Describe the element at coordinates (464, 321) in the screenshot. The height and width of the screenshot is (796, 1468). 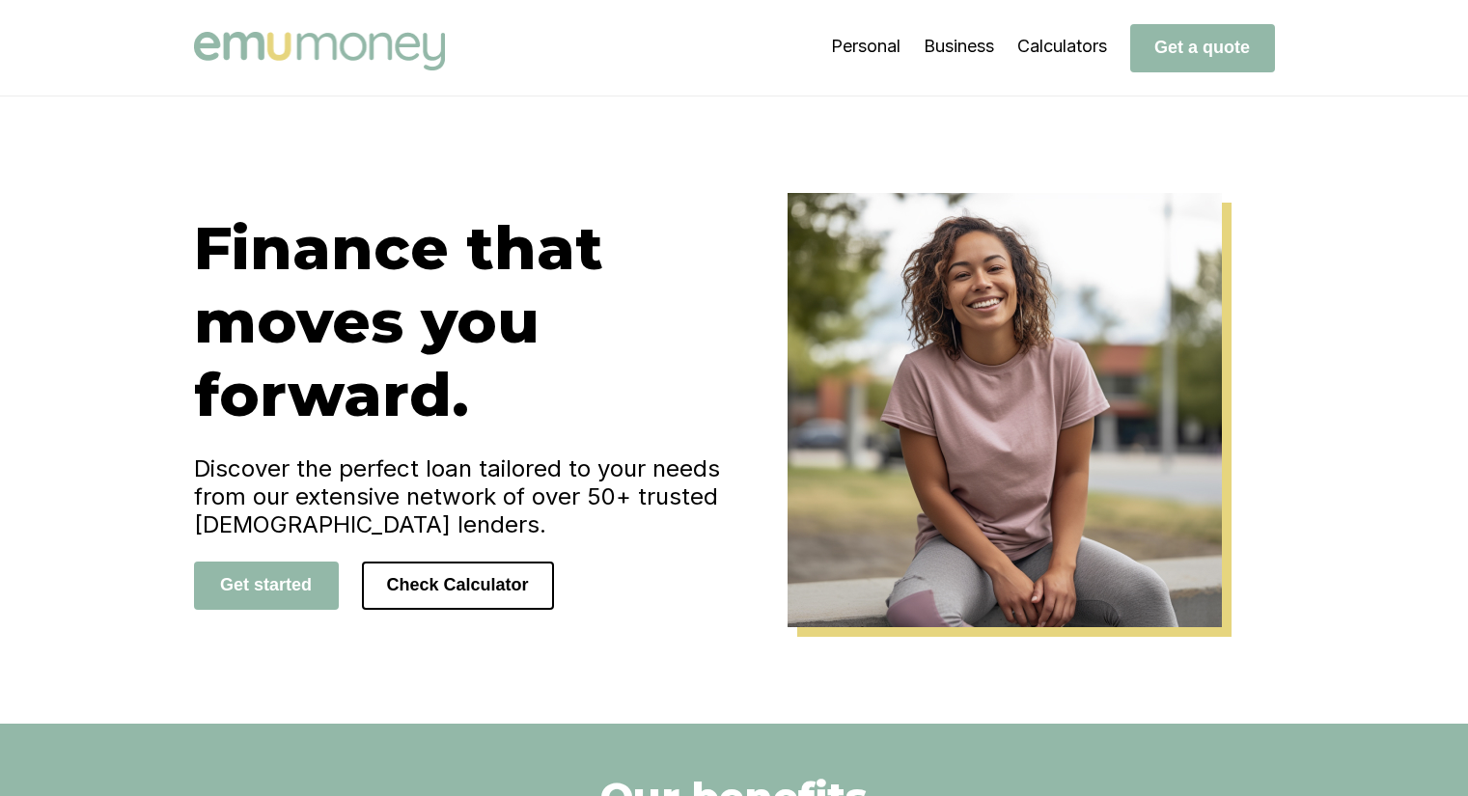
I see `h1: Finance that moves you forward.` at that location.